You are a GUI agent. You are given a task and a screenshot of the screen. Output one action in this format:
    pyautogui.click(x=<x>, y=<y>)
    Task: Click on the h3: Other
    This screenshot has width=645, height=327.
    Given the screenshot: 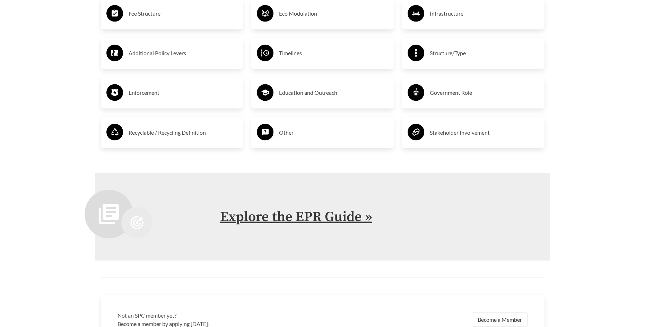 What is the action you would take?
    pyautogui.click(x=334, y=132)
    